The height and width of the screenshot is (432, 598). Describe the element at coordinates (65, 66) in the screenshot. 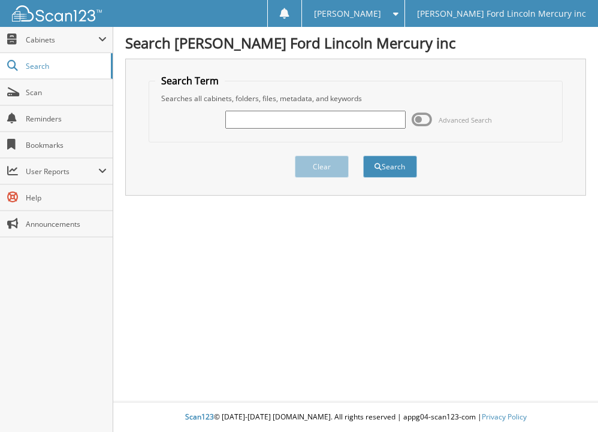

I see `span: Search` at that location.